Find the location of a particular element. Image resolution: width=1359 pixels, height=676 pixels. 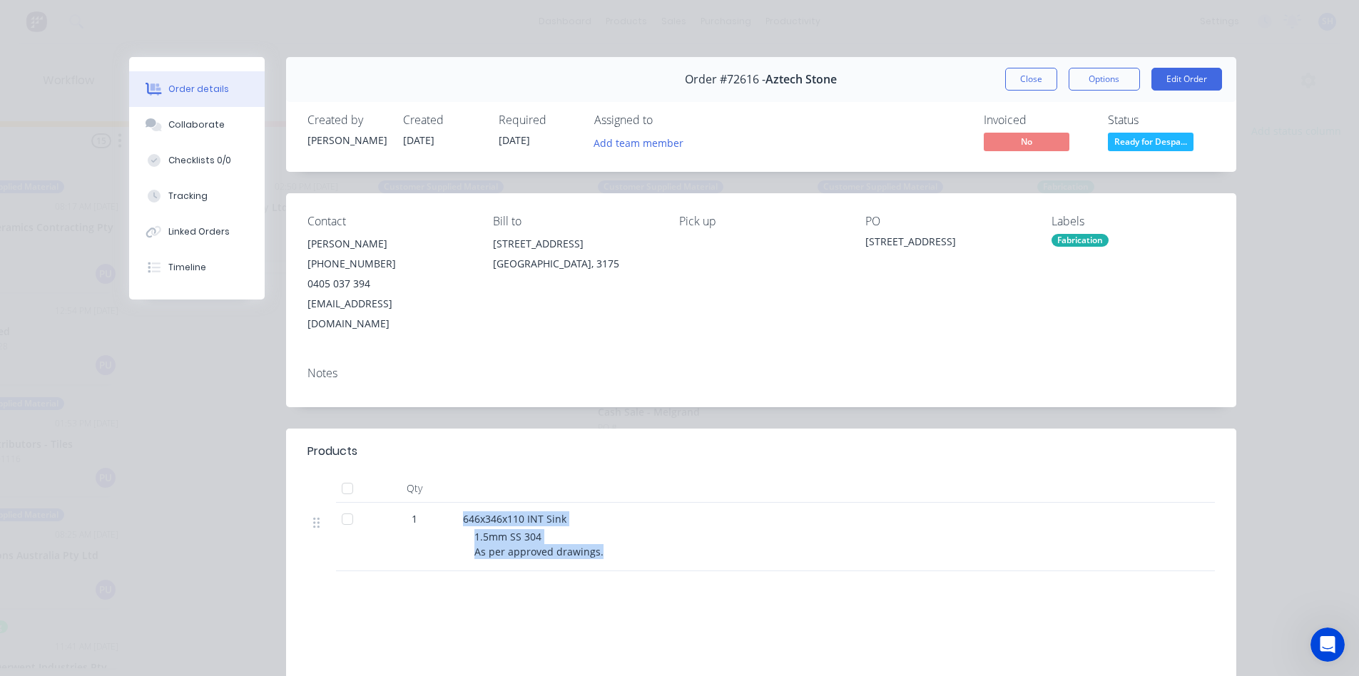

div: Assigned to is located at coordinates (665, 120).